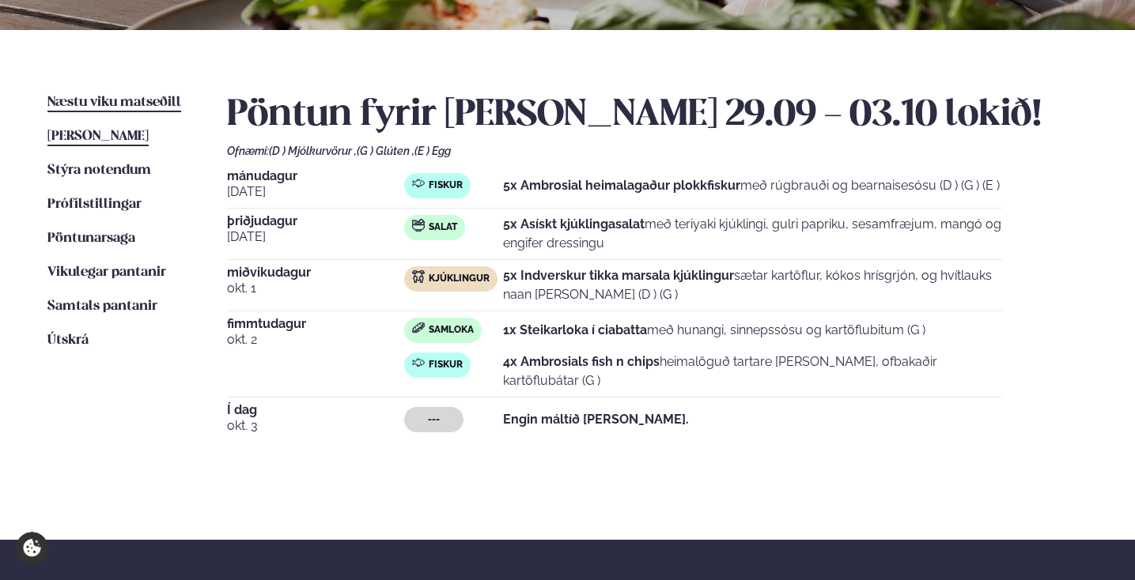 This screenshot has width=1135, height=580. Describe the element at coordinates (316, 426) in the screenshot. I see `span: okt. 3` at that location.